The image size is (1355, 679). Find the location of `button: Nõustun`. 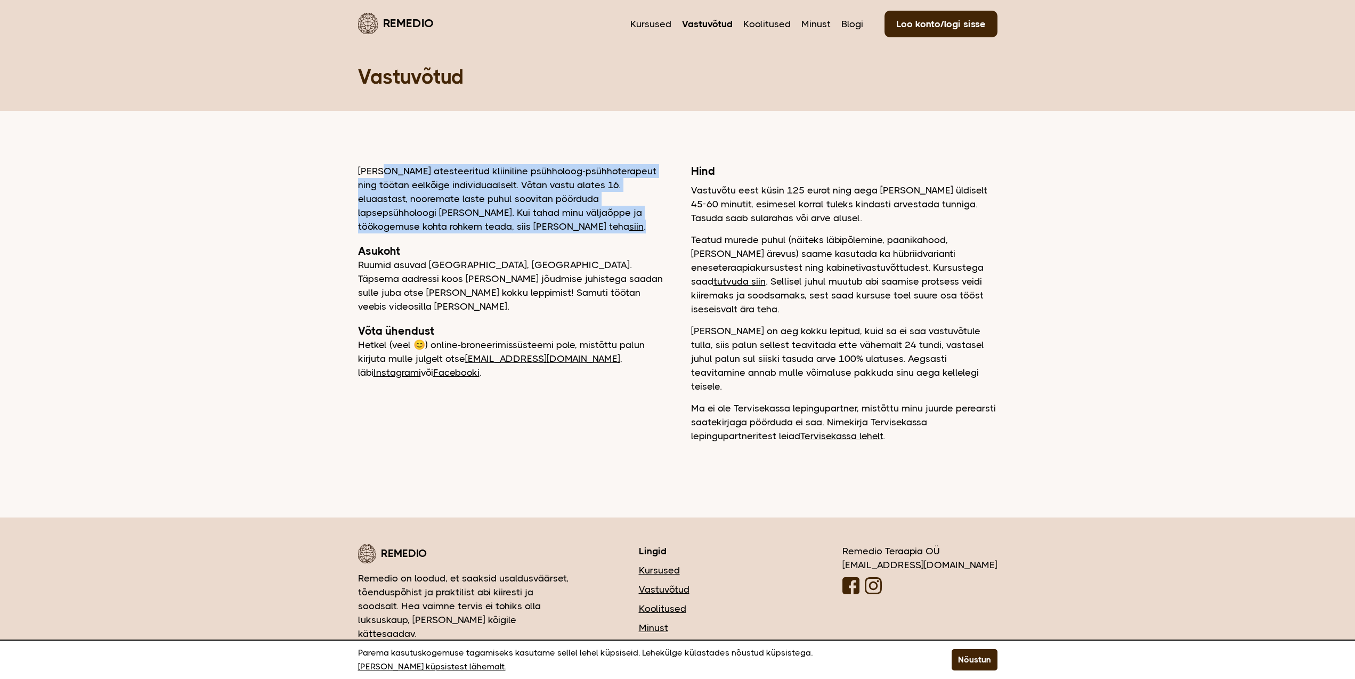

button: Nõustun is located at coordinates (974, 660).